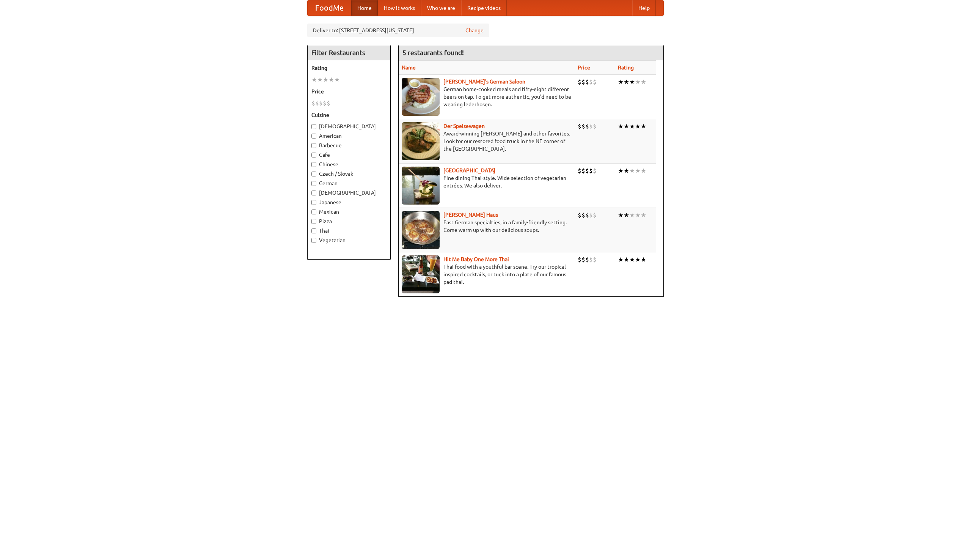 Image resolution: width=971 pixels, height=537 pixels. What do you see at coordinates (314, 231) in the screenshot?
I see `input: Thai` at bounding box center [314, 231].